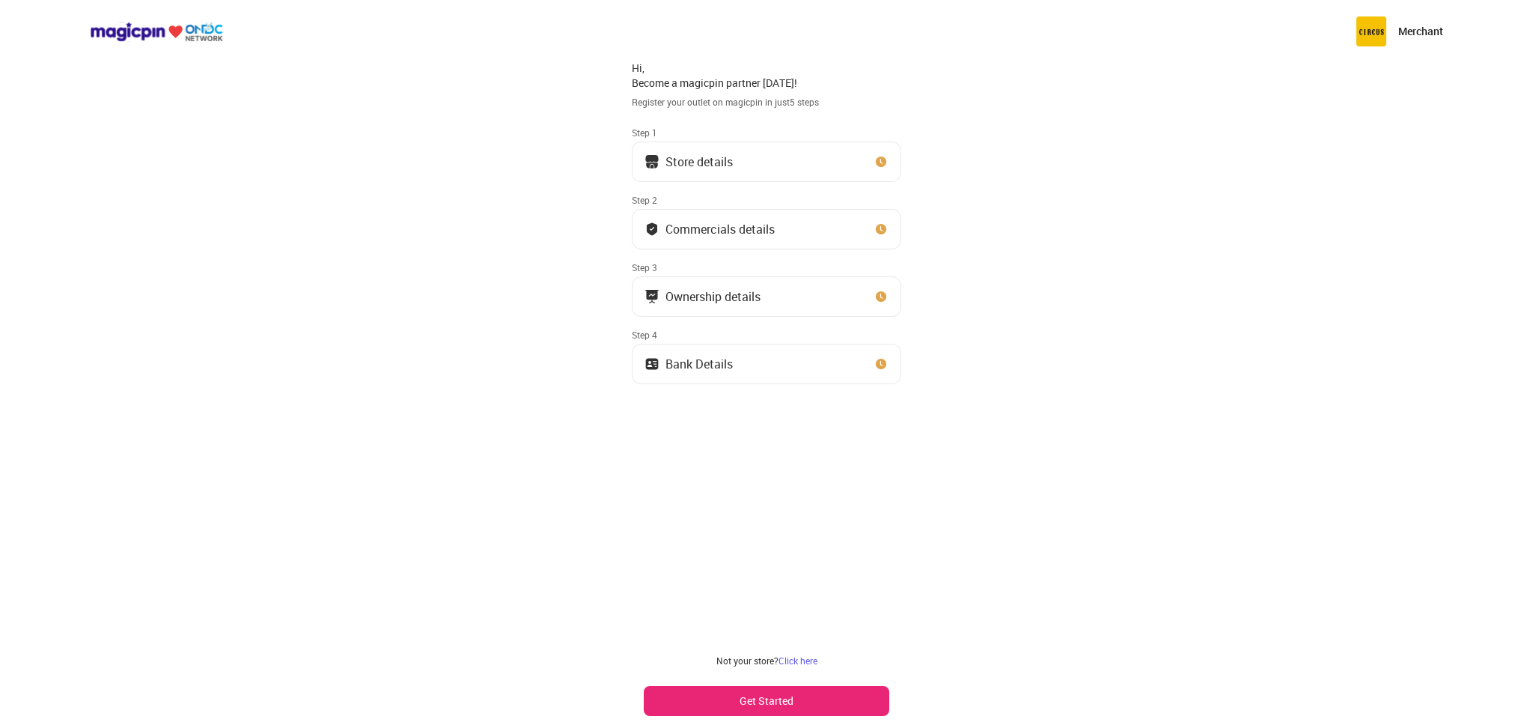 The height and width of the screenshot is (728, 1533). What do you see at coordinates (798, 660) in the screenshot?
I see `a: Click here` at bounding box center [798, 660].